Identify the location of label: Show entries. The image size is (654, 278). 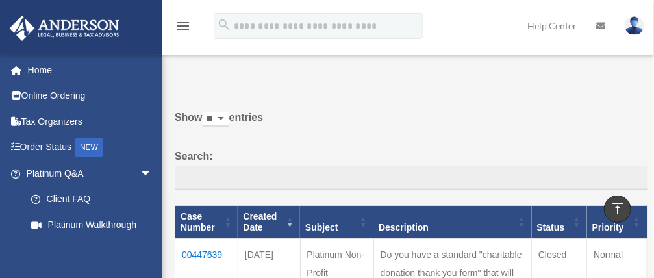
(411, 124).